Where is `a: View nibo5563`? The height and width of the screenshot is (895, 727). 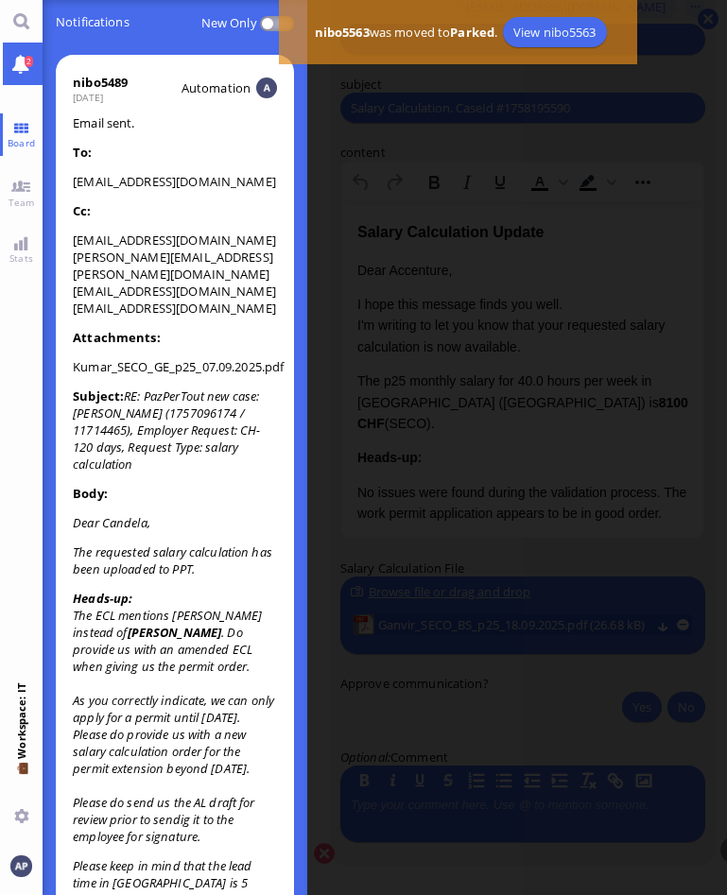
a: View nibo5563 is located at coordinates (555, 32).